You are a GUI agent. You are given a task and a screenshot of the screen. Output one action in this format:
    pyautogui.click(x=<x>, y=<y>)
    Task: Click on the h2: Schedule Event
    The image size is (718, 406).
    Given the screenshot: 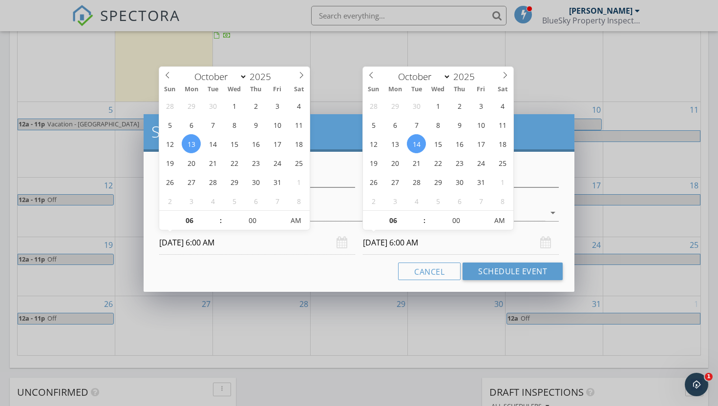 What is the action you would take?
    pyautogui.click(x=359, y=132)
    